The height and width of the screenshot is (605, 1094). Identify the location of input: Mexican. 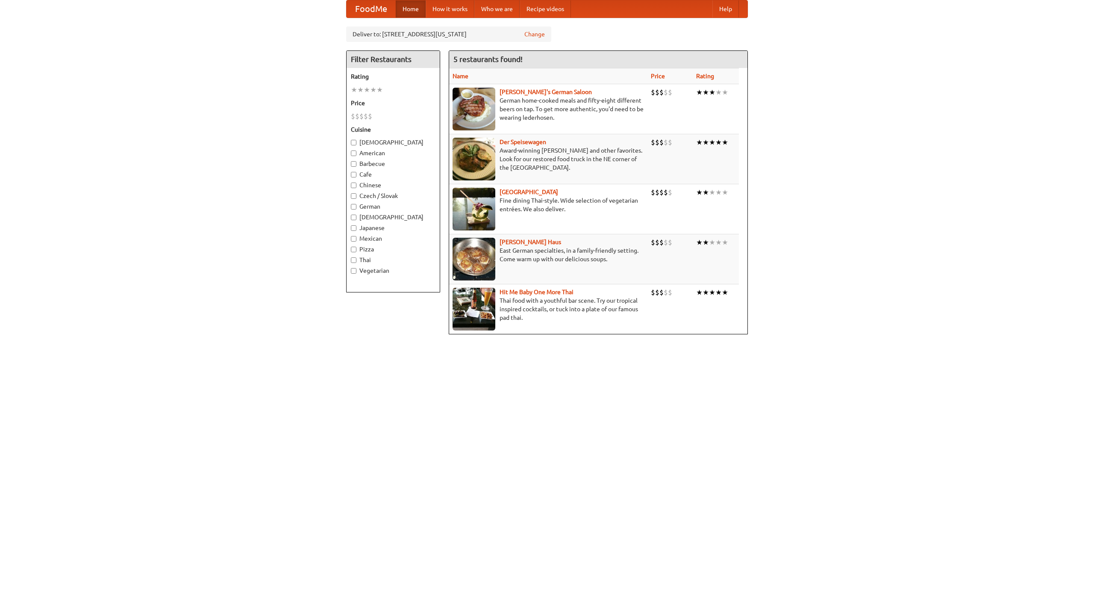
(353, 238).